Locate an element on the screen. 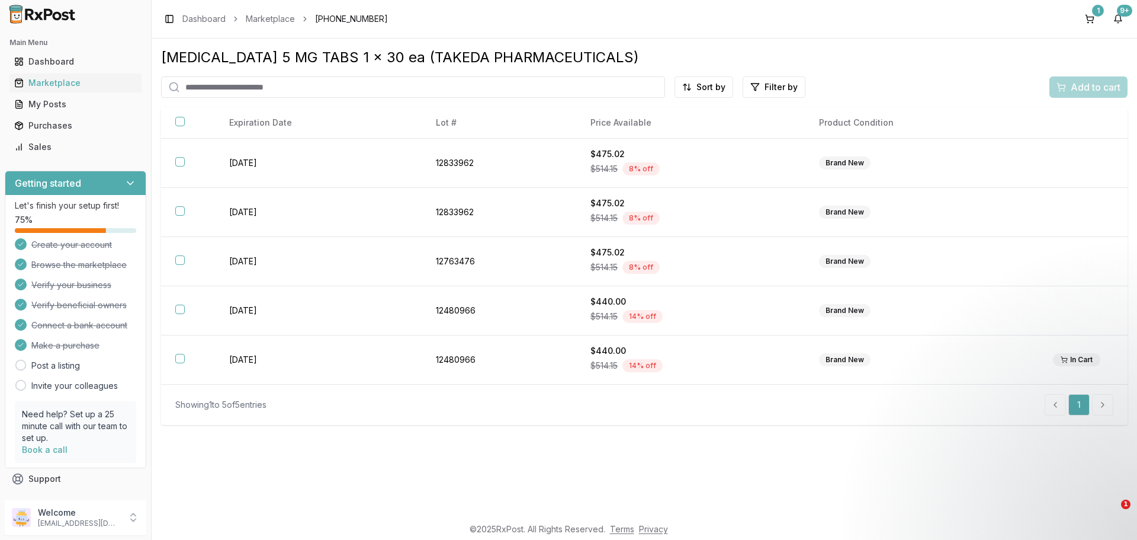 This screenshot has height=540, width=1137. h3: Getting started is located at coordinates (48, 183).